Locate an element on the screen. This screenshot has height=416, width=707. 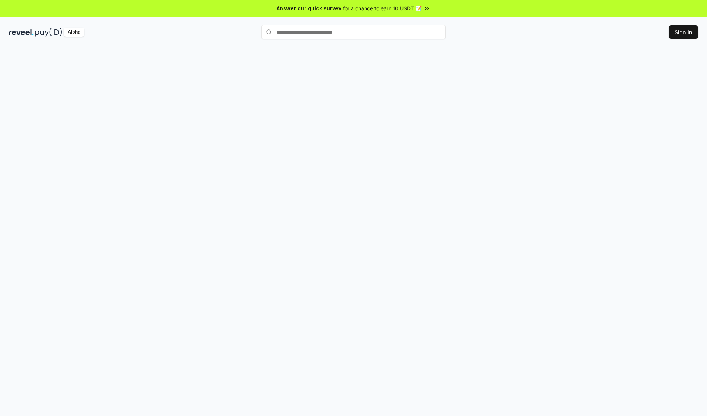
button: Sign In is located at coordinates (683, 32).